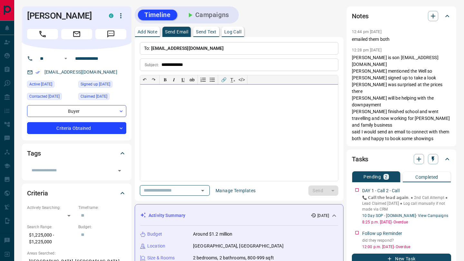 Image resolution: width=464 pixels, height=261 pixels. Describe the element at coordinates (165, 80) in the screenshot. I see `button: 𝐁` at that location.